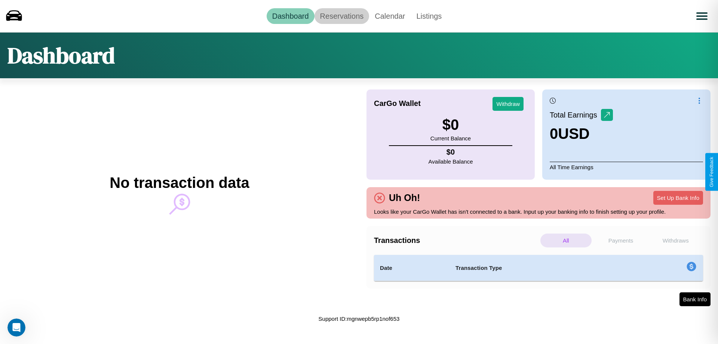 Image resolution: width=718 pixels, height=344 pixels. Describe the element at coordinates (576, 115) in the screenshot. I see `p: Total Earnings` at that location.